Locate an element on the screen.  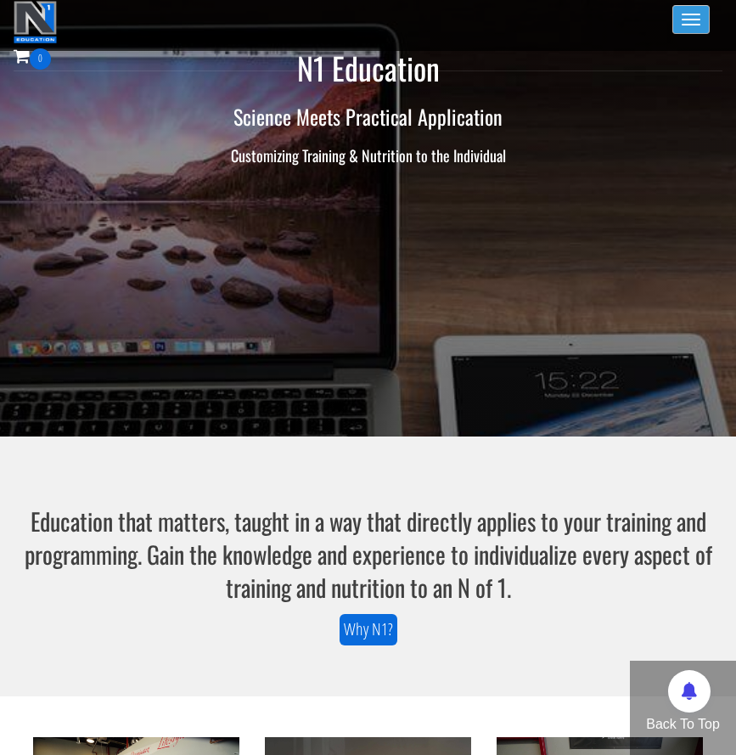
a: Why N1? is located at coordinates (368, 629).